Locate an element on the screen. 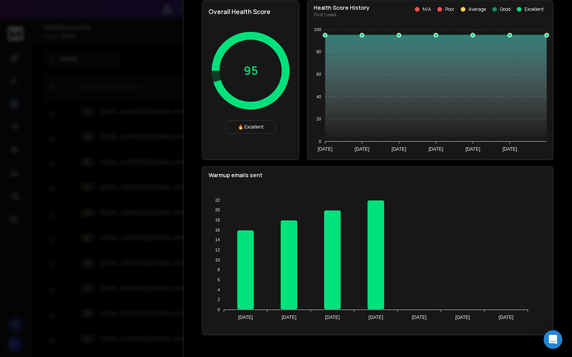 The image size is (572, 357). tspan: 12 is located at coordinates (217, 250).